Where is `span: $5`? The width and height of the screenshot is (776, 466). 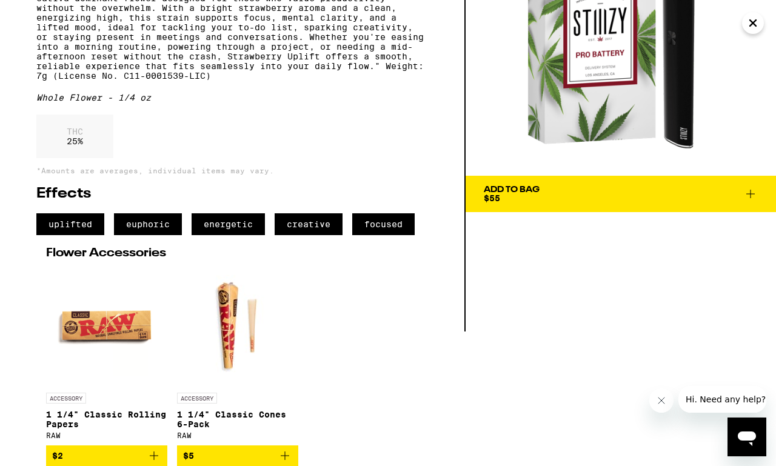
span: $5 is located at coordinates (189, 456).